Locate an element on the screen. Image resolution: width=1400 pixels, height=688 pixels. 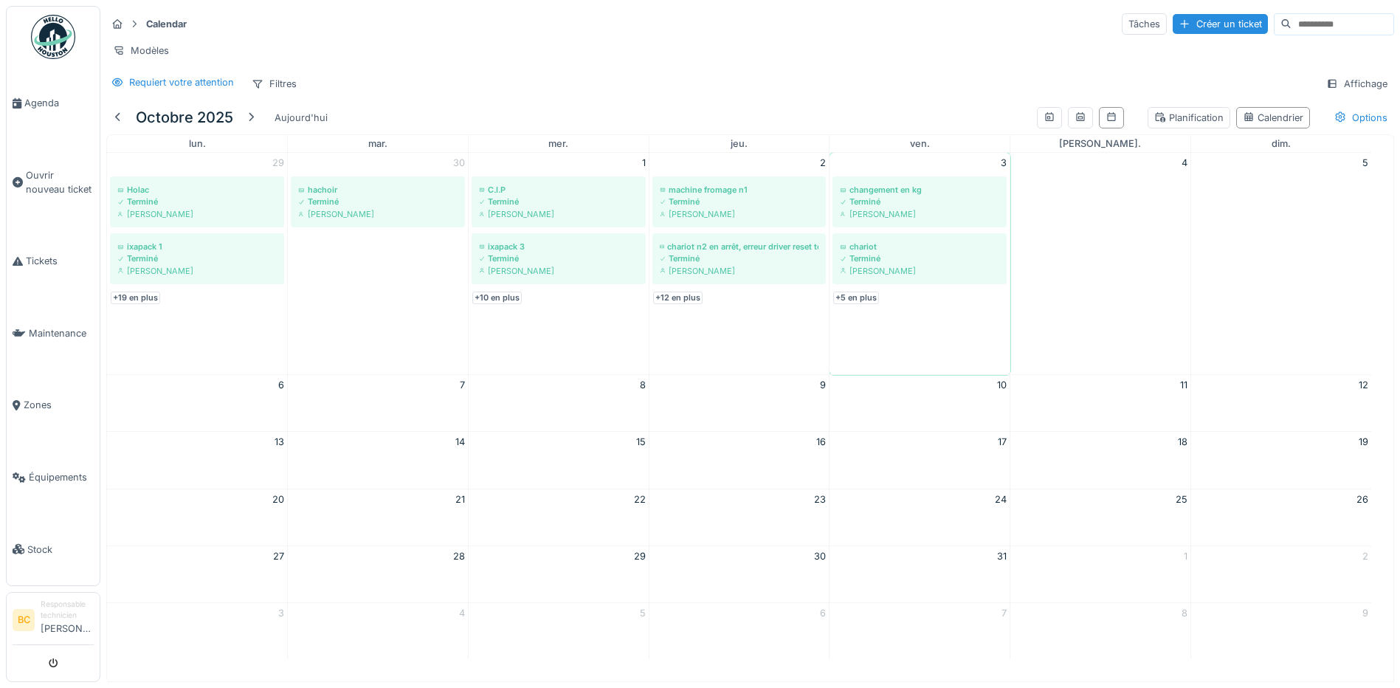
td: 26 octobre 2025 is located at coordinates (1280, 517).